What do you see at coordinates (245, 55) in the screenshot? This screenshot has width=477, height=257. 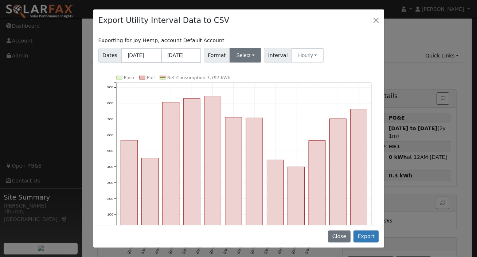 I see `button: Select` at bounding box center [245, 55].